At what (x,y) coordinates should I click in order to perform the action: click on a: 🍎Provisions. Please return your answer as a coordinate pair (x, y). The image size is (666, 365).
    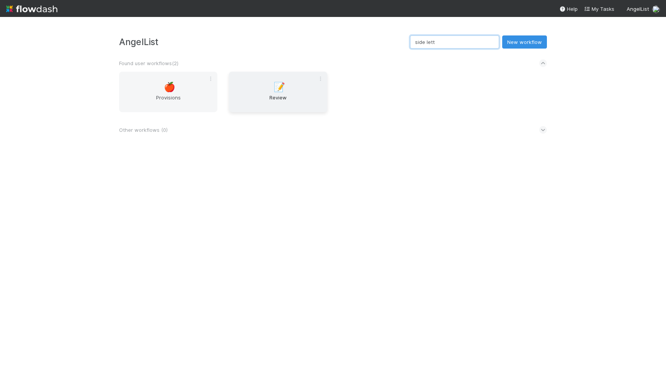
    Looking at the image, I should click on (168, 92).